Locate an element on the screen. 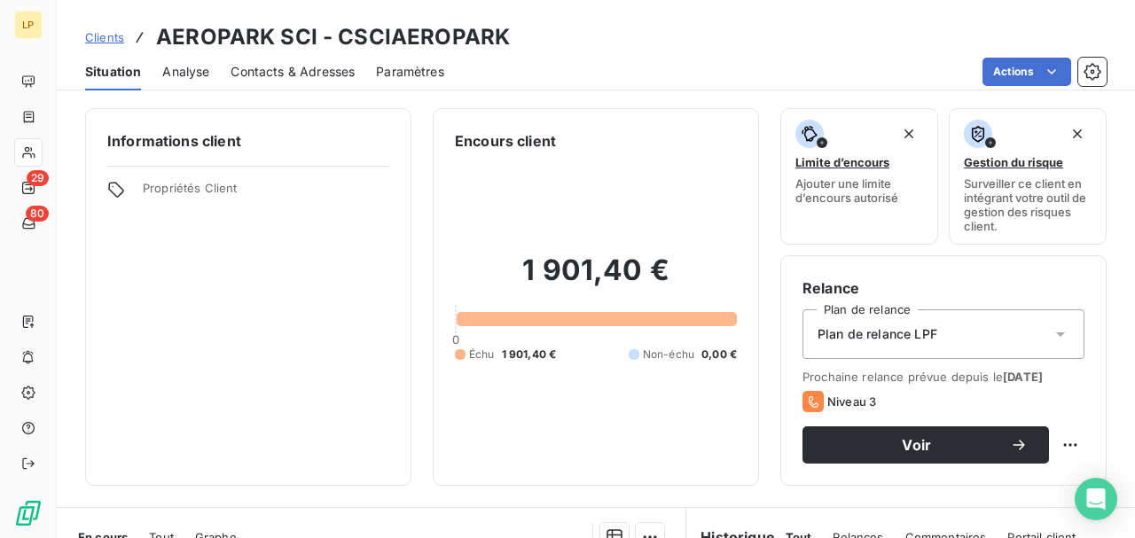 The width and height of the screenshot is (1135, 538). span: Surveiller ce client en intégrant votre outil de gestion des risques client. is located at coordinates (1028, 205).